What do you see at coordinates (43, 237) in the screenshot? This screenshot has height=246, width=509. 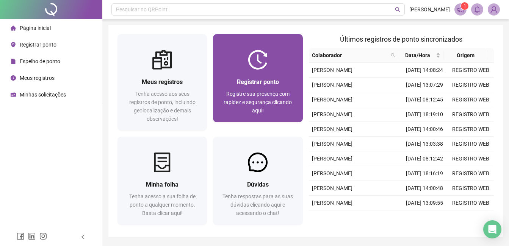 I see `span: instagram` at bounding box center [43, 237].